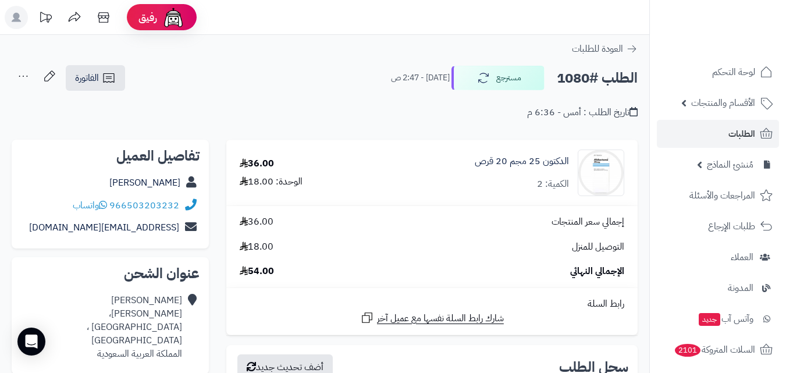 The width and height of the screenshot is (786, 373). I want to click on span: مُنشئ النماذج, so click(730, 165).